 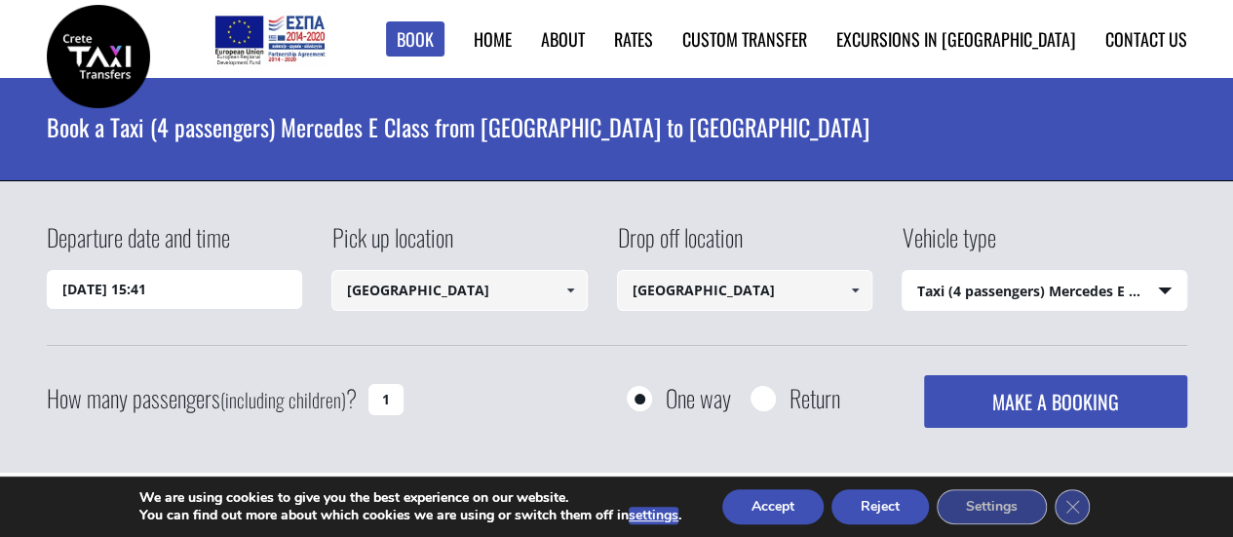 I want to click on a: Rates, so click(x=633, y=39).